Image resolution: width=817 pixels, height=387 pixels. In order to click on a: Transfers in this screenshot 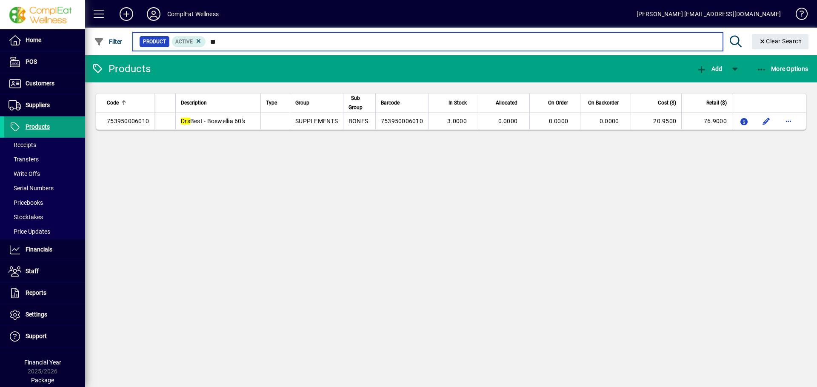, I will do `click(45, 159)`.